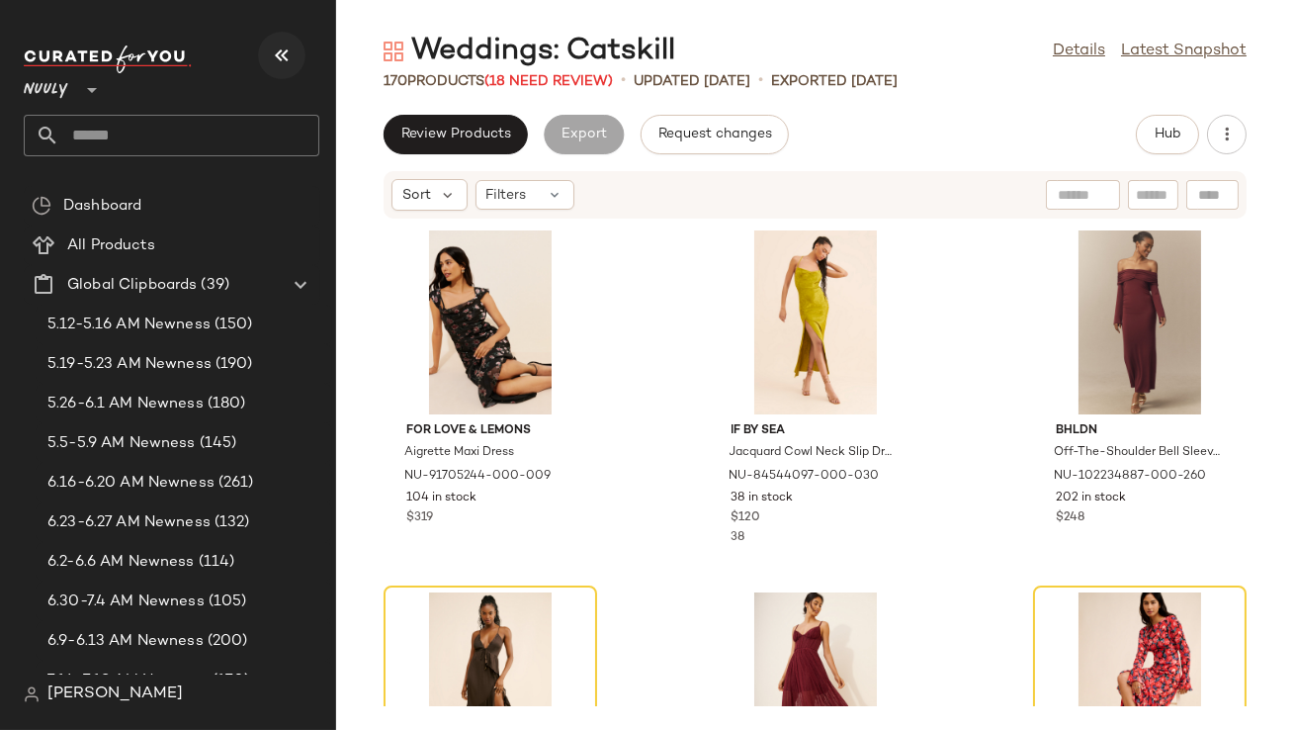  What do you see at coordinates (132, 285) in the screenshot?
I see `span: Global Clipboards` at bounding box center [132, 285].